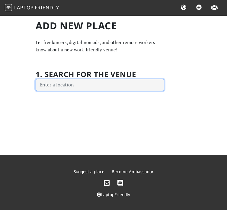 The image size is (227, 210). What do you see at coordinates (24, 8) in the screenshot?
I see `span: Laptop` at bounding box center [24, 8].